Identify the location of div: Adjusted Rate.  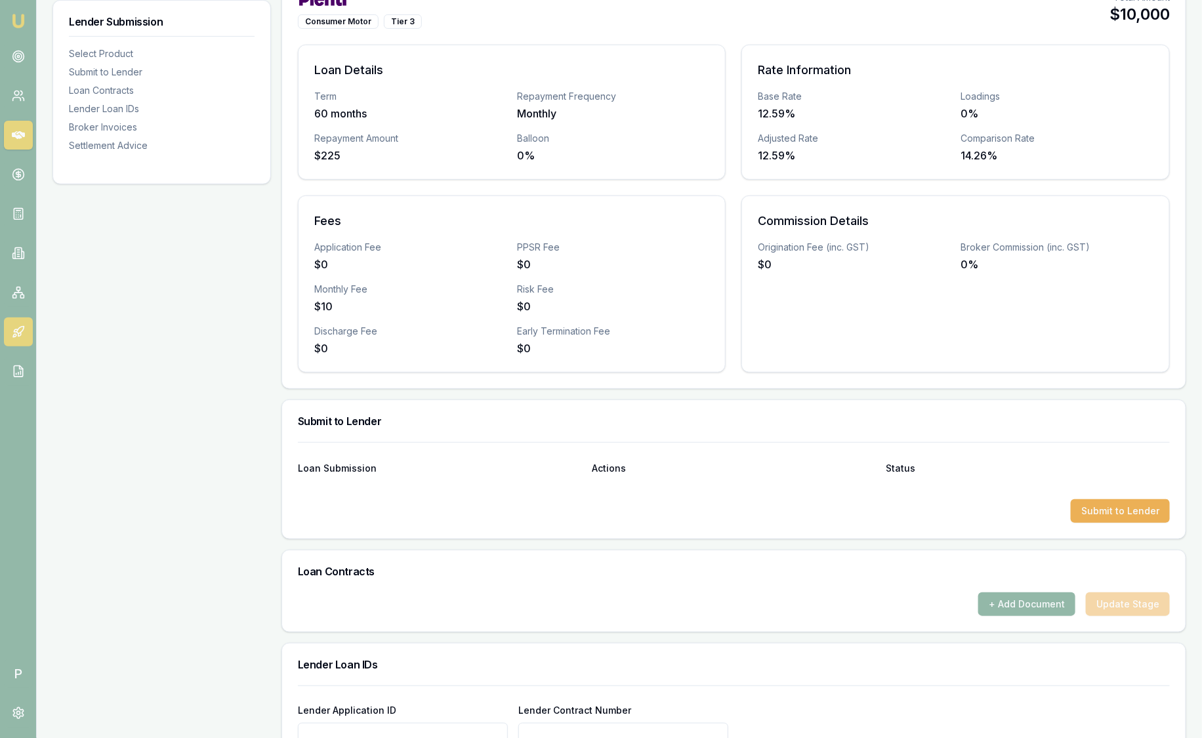
(853, 138).